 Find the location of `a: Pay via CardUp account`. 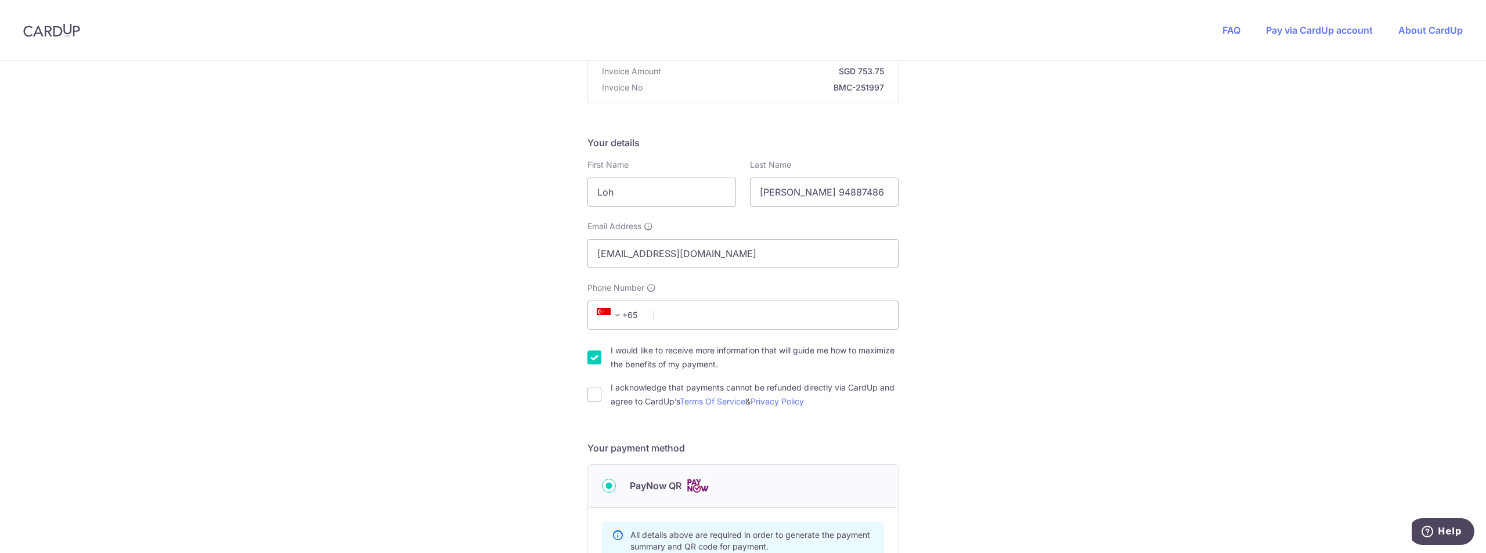

a: Pay via CardUp account is located at coordinates (1319, 30).